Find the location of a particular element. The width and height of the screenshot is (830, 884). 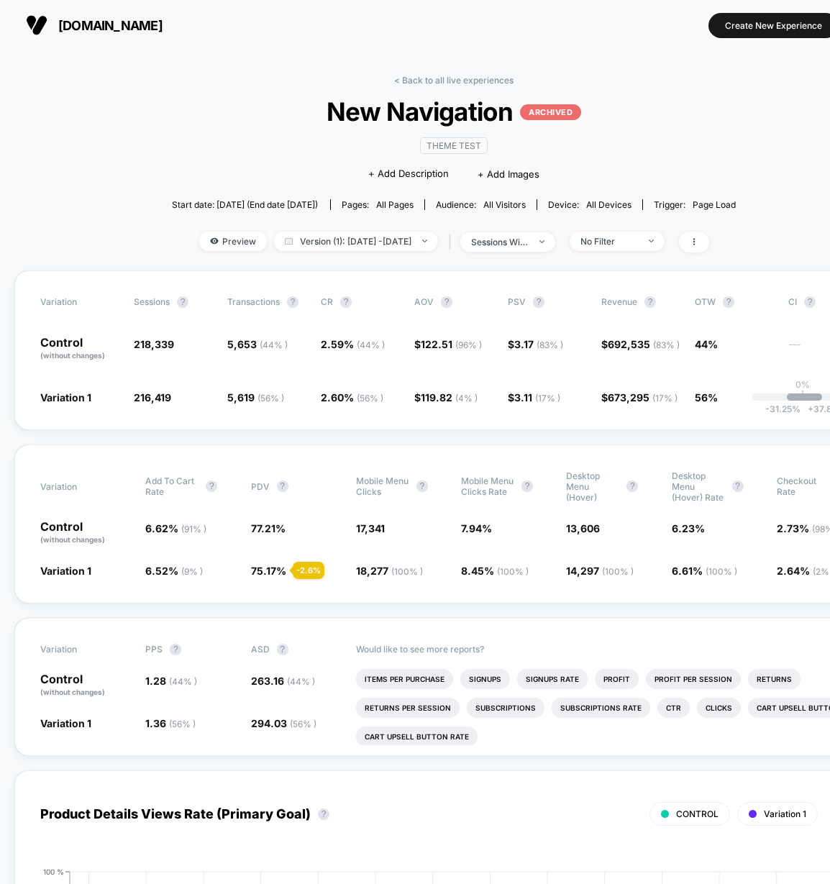

li: Subscriptions Rate is located at coordinates (601, 708).